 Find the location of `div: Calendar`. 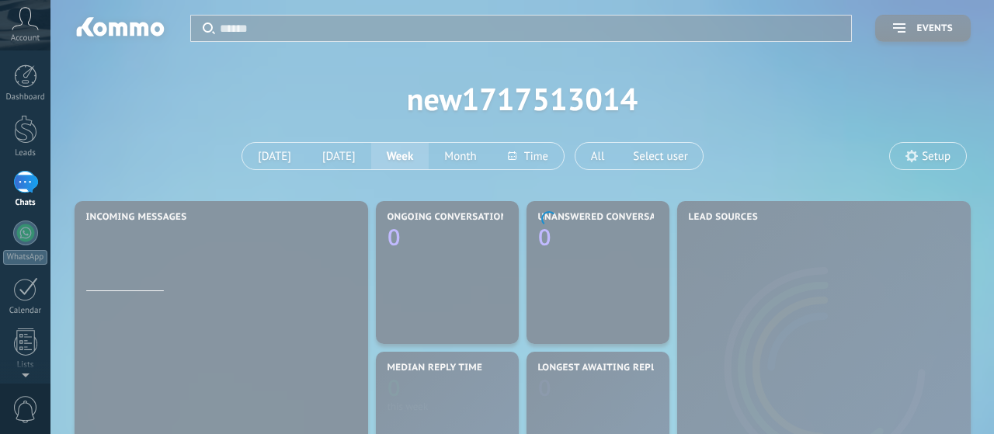

div: Calendar is located at coordinates (26, 311).